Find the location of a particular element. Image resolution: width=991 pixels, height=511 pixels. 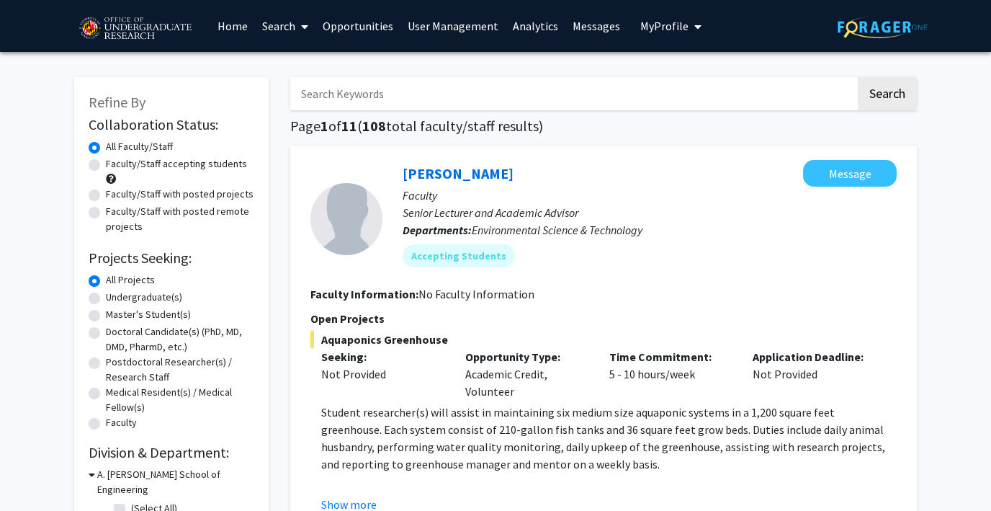

label: Faculty/Staff with posted remote projects is located at coordinates (180, 219).